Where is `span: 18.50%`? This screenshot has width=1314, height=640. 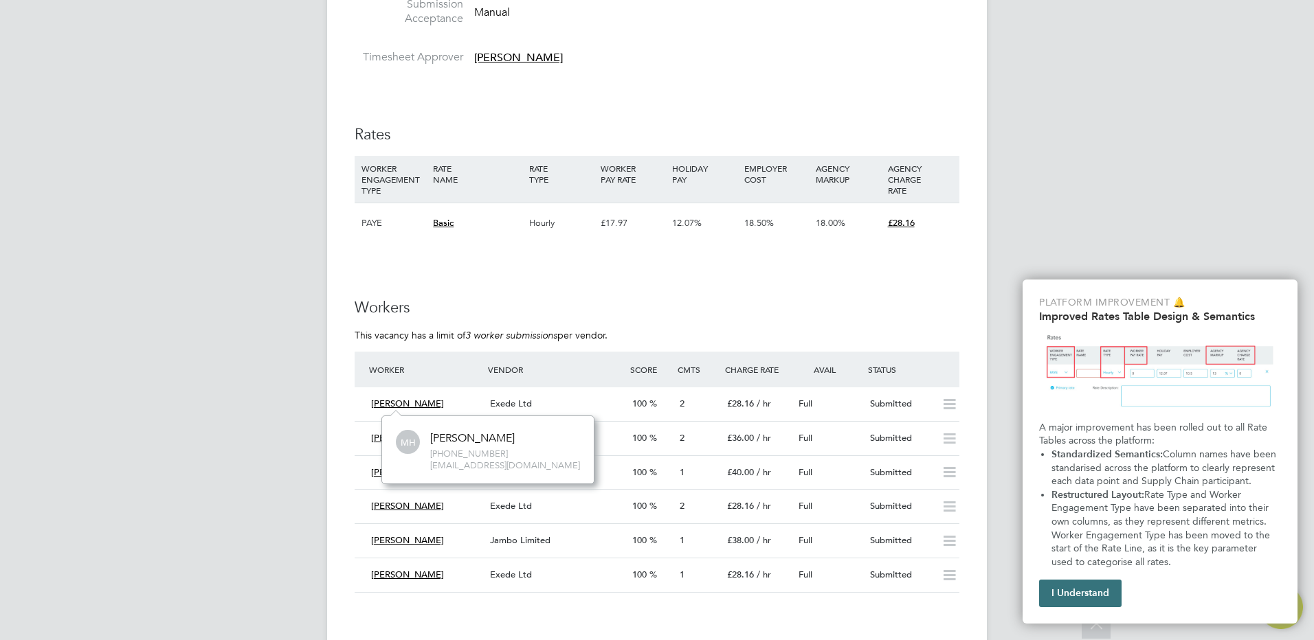
span: 18.50% is located at coordinates (759, 223).